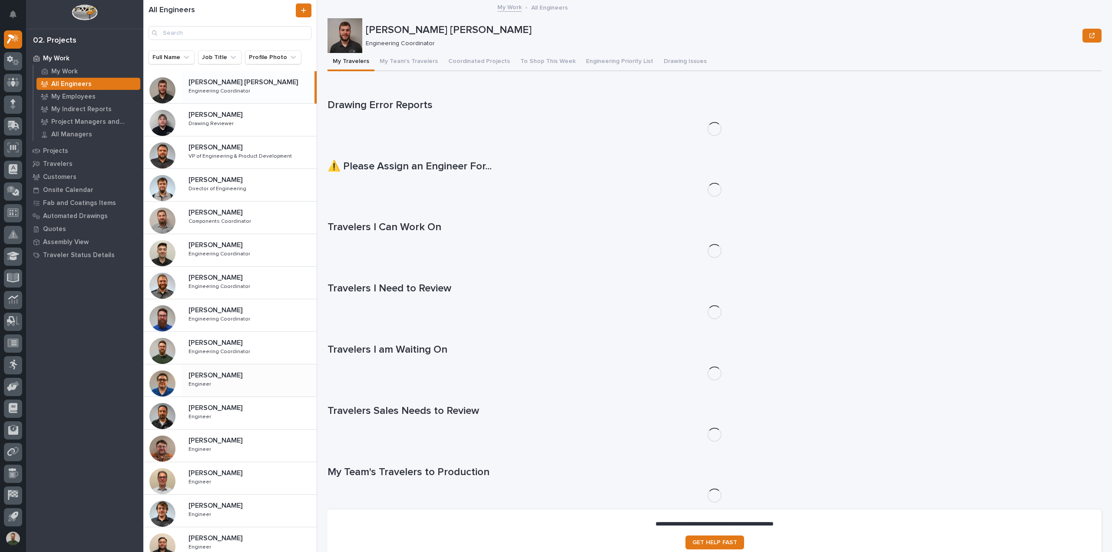 Image resolution: width=1112 pixels, height=552 pixels. What do you see at coordinates (66, 242) in the screenshot?
I see `p: Assembly View` at bounding box center [66, 242].